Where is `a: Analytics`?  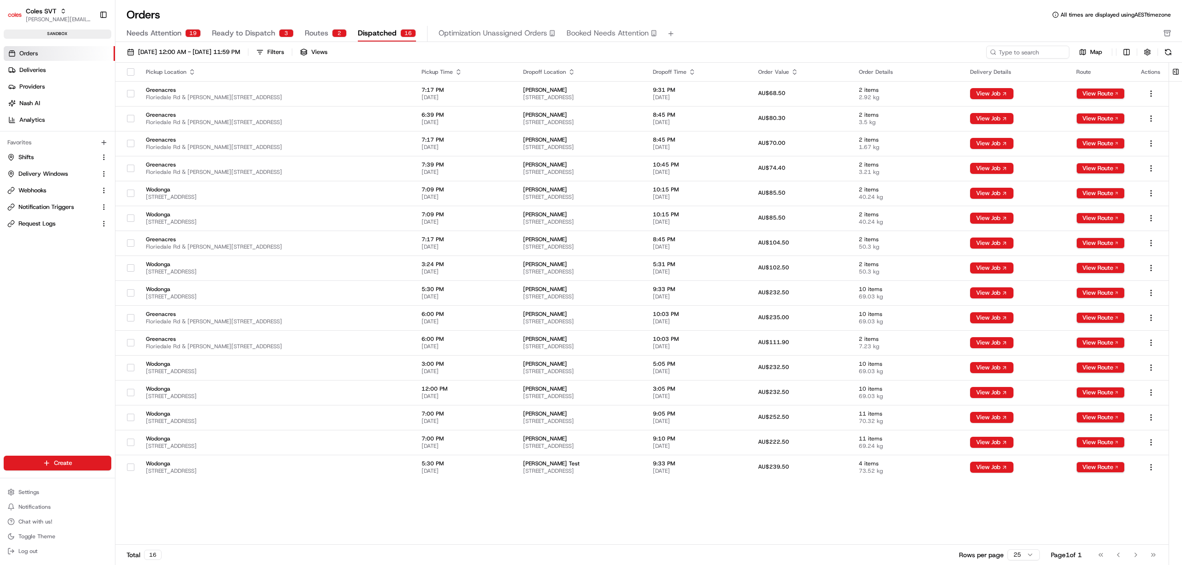 a: Analytics is located at coordinates (59, 120).